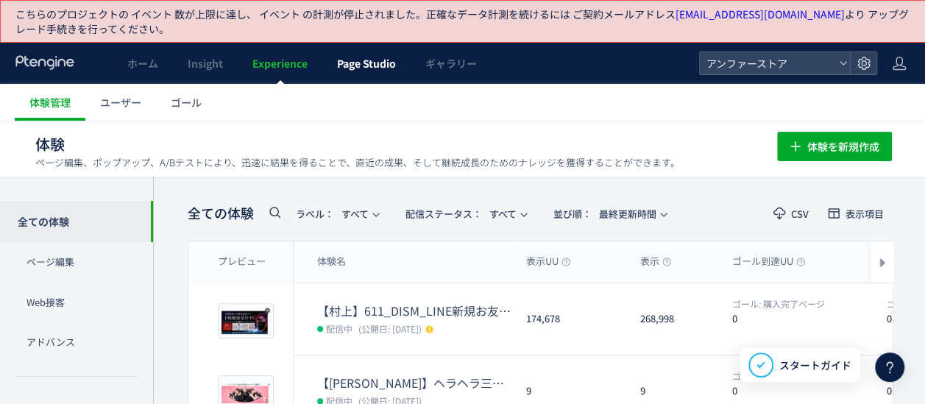 This screenshot has height=404, width=925. I want to click on button: CSV, so click(791, 213).